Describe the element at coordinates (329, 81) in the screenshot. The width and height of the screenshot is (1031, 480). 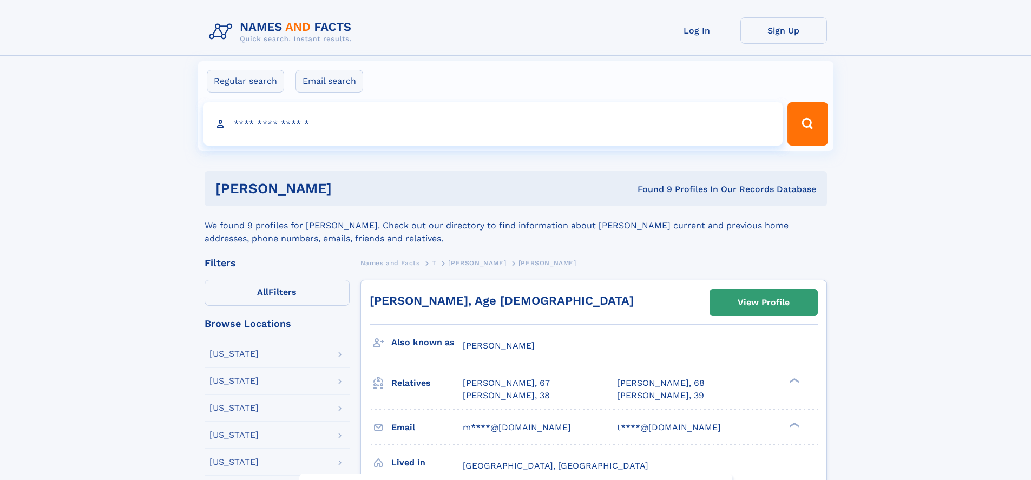
I see `label: Email search` at that location.